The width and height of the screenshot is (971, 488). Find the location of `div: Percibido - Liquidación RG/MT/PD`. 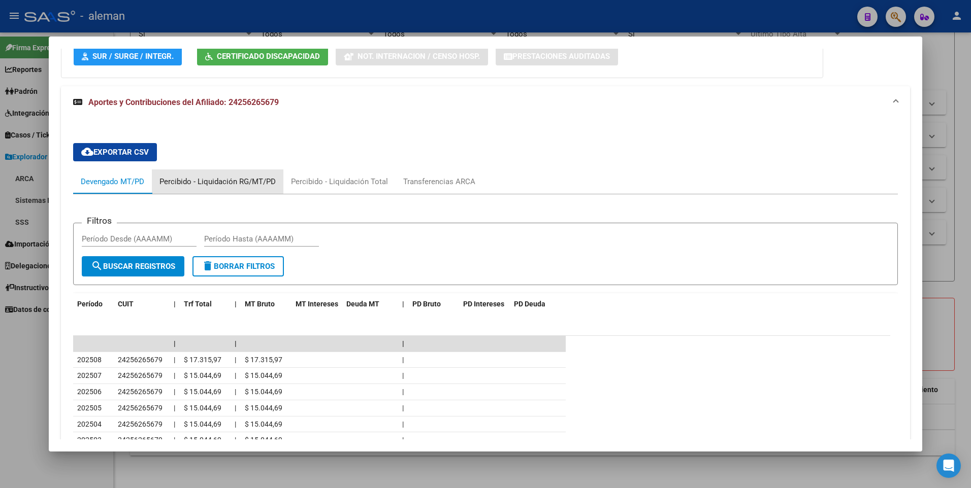

div: Percibido - Liquidación RG/MT/PD is located at coordinates (217, 182).